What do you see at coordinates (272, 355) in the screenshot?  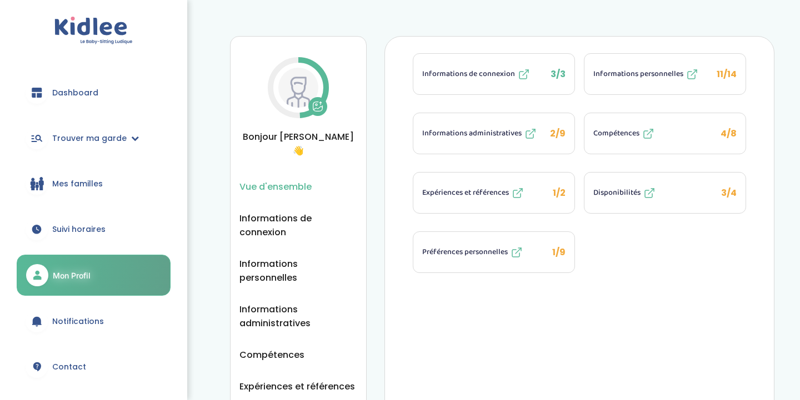 I see `button: Compétences` at bounding box center [272, 355].